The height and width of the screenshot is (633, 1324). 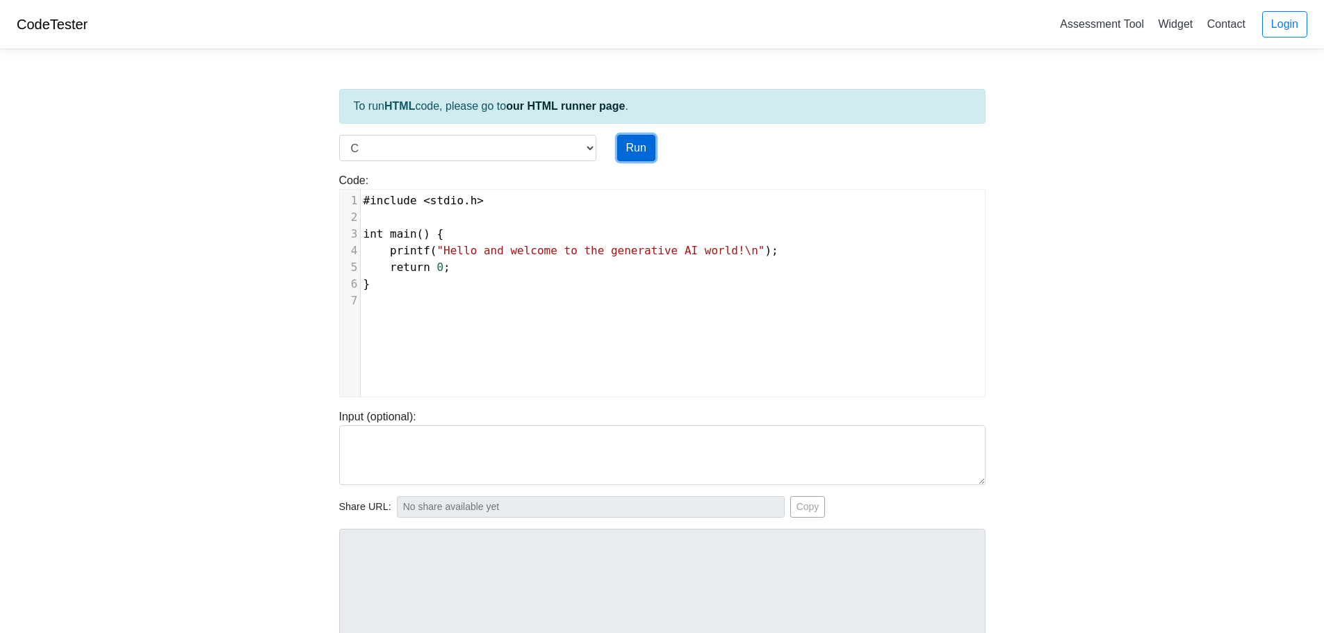 What do you see at coordinates (663, 447) in the screenshot?
I see `div: Input (optional):` at bounding box center [663, 447].